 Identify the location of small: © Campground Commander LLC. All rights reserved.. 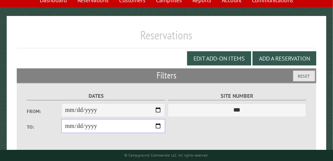
(167, 155).